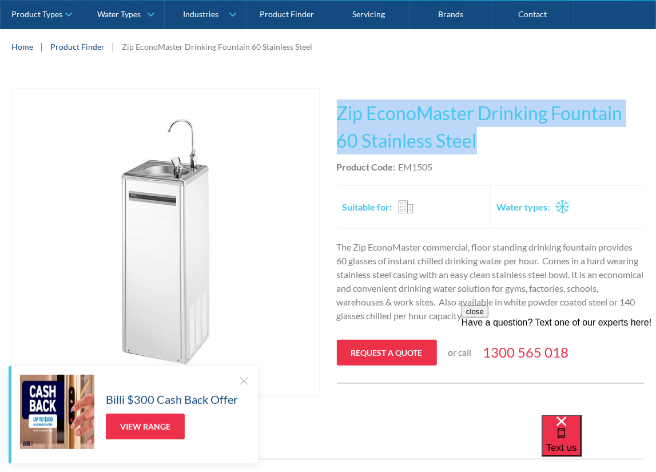 This screenshot has height=472, width=656. I want to click on h2: Suitable for:, so click(367, 207).